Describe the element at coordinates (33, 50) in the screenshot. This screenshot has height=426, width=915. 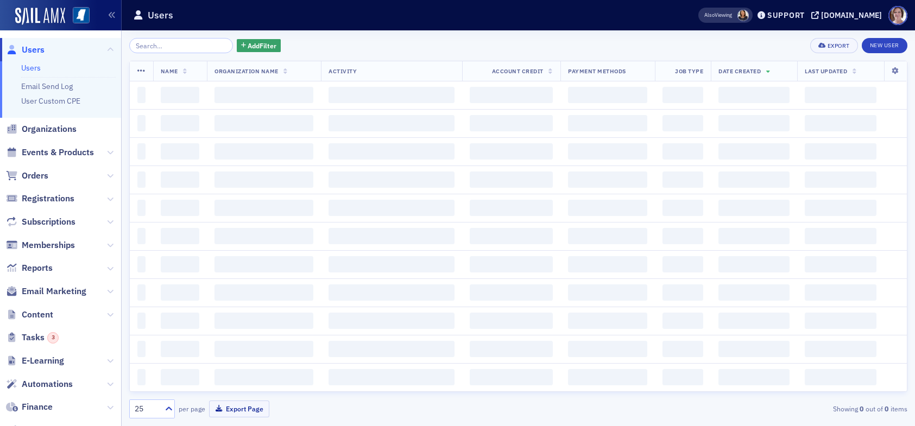
I see `span: Users` at that location.